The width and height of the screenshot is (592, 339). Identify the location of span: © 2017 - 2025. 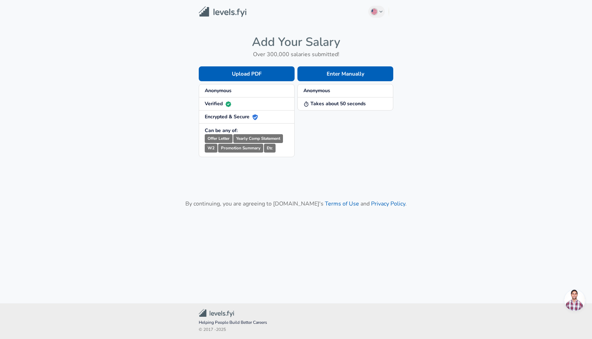
(296, 329).